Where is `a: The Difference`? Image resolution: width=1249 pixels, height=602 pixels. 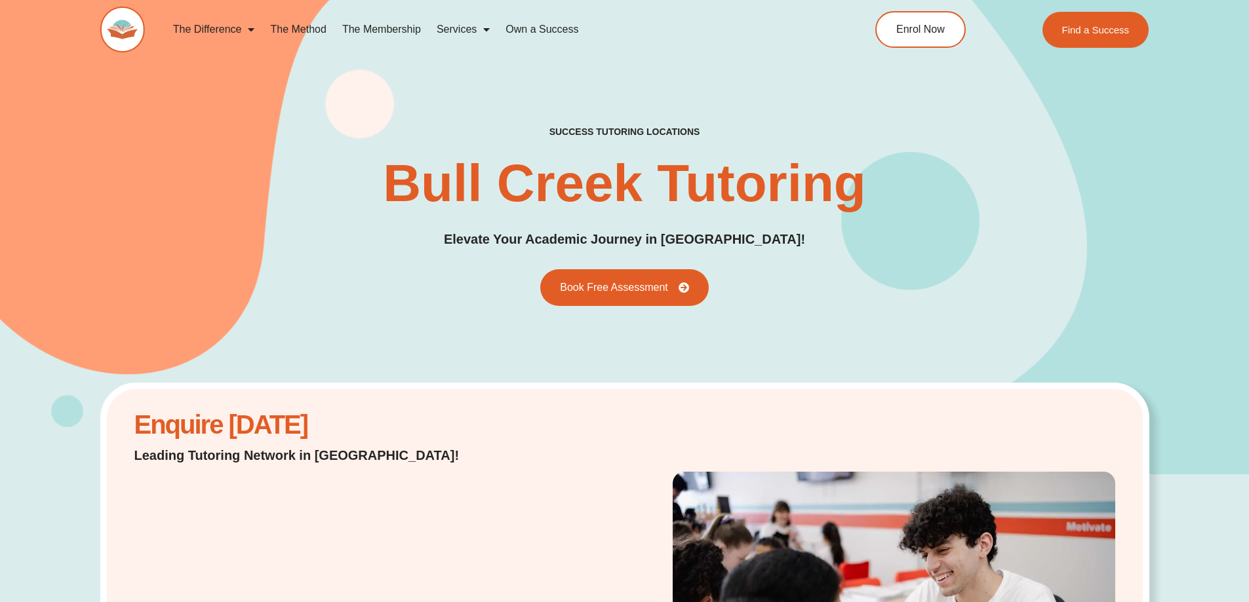 a: The Difference is located at coordinates (214, 29).